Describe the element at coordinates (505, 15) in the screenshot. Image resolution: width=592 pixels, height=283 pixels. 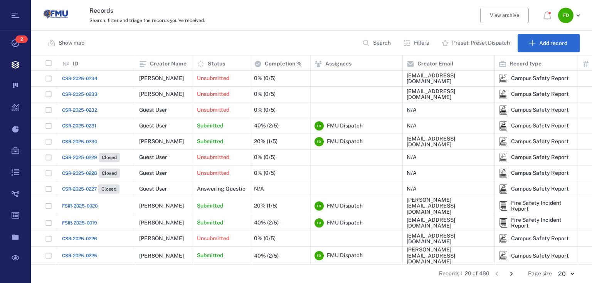
I see `button: View archive` at that location.